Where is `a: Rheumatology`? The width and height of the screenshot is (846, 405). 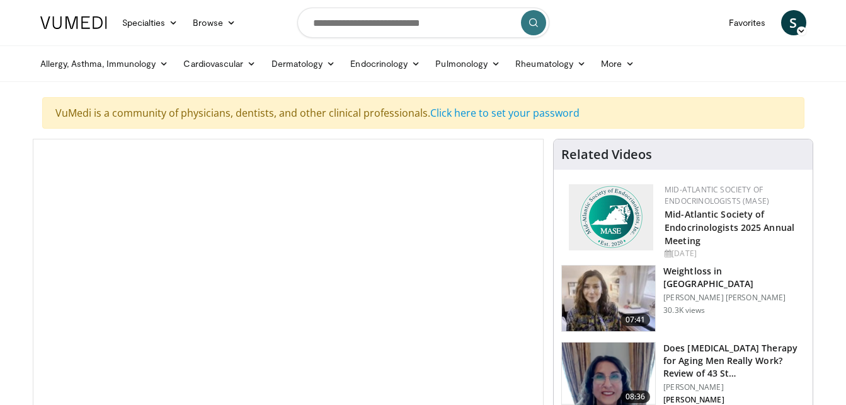
a: Rheumatology is located at coordinates (551, 64).